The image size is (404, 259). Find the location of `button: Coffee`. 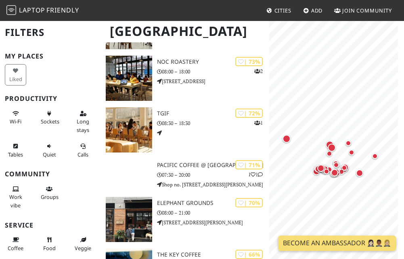

button: Coffee is located at coordinates (15, 244).